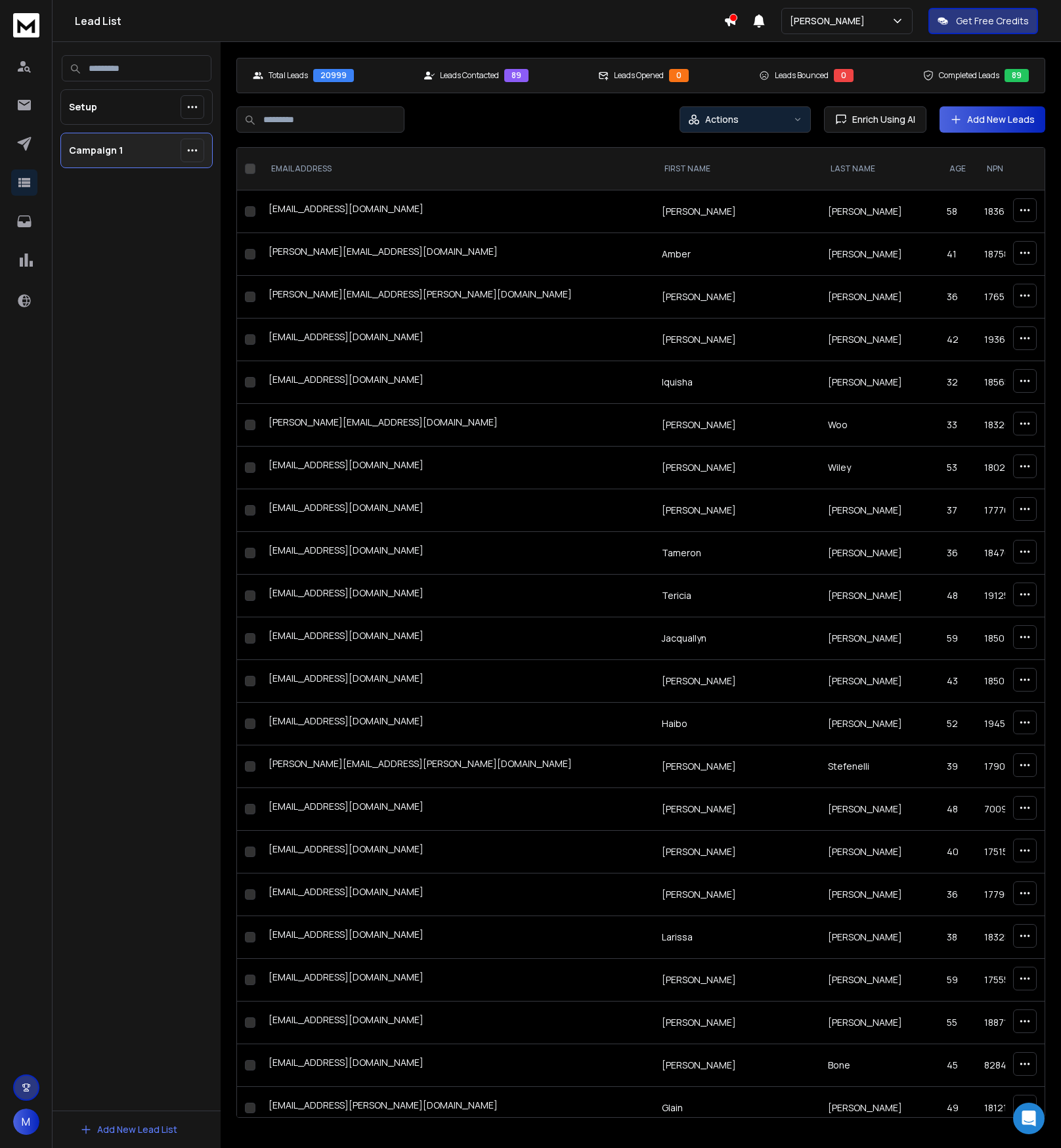 This screenshot has width=1061, height=1148. I want to click on th: FIRST NAME, so click(737, 169).